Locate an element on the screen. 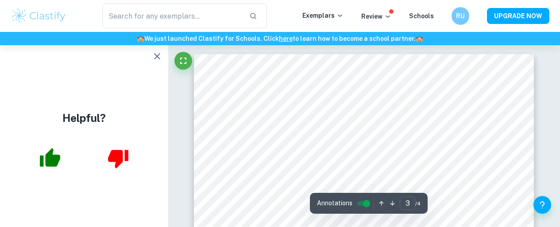 Image resolution: width=560 pixels, height=227 pixels. input: Search for any exemplars... is located at coordinates (172, 16).